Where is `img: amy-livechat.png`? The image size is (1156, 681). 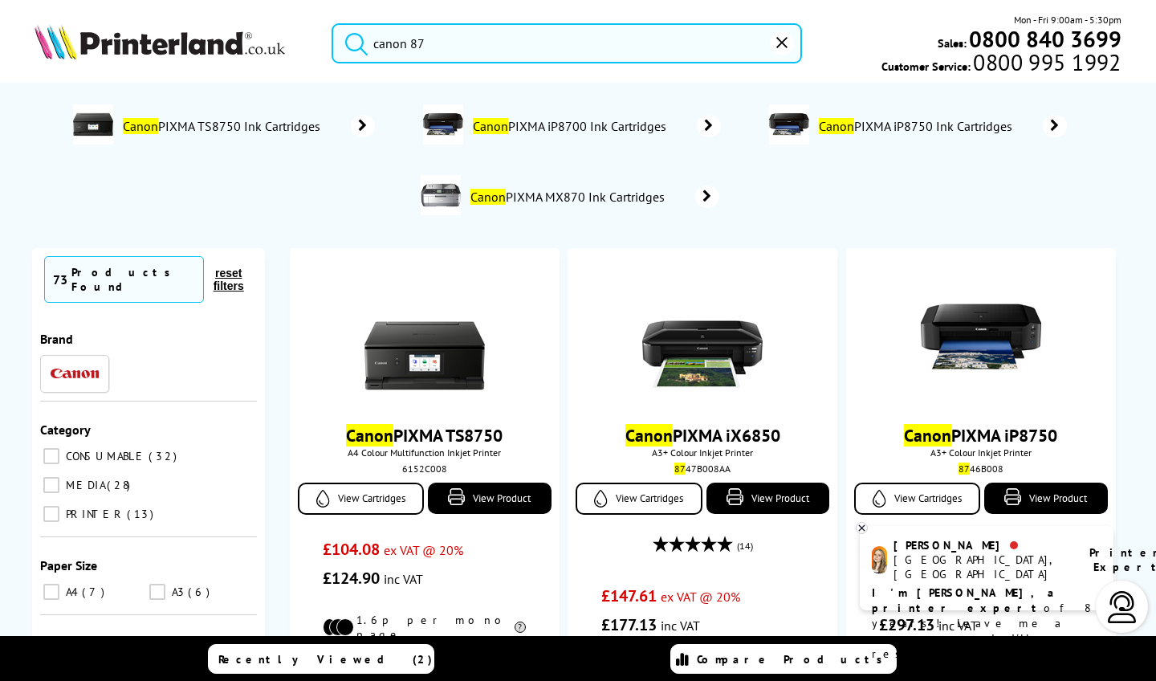 img: amy-livechat.png is located at coordinates (879, 560).